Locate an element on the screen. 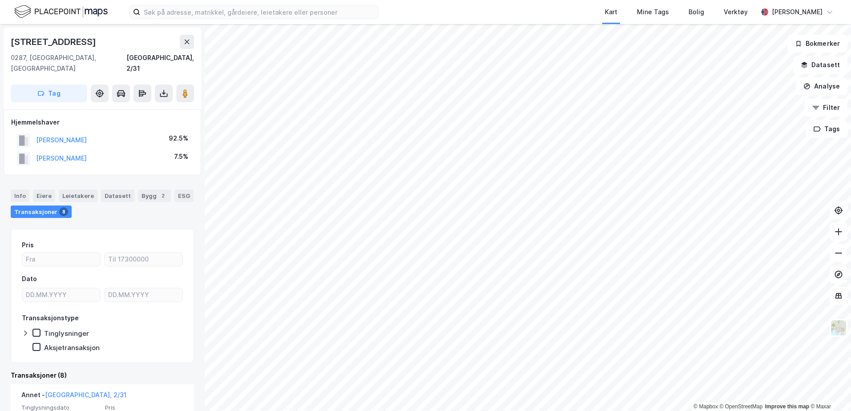  div: 7.5% is located at coordinates (181, 157).